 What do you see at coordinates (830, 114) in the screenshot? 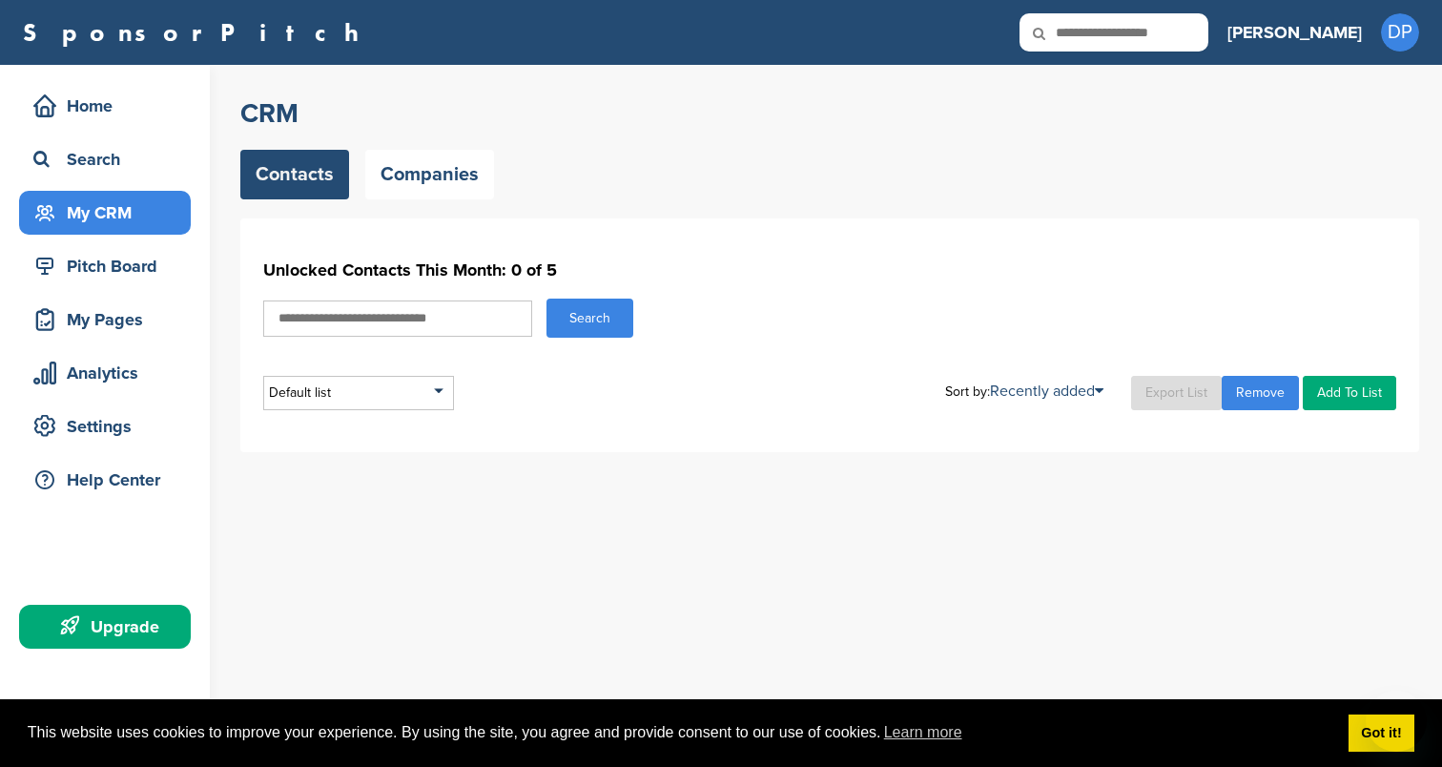
I see `h2: CRM` at bounding box center [830, 114].